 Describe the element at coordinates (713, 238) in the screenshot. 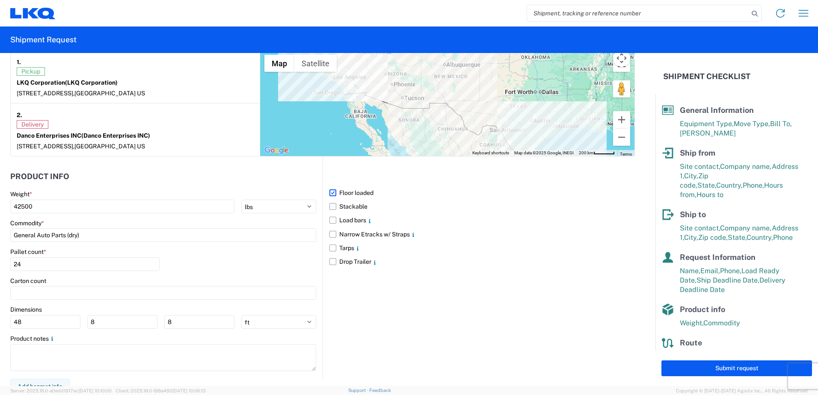

I see `span: Zip code,` at that location.